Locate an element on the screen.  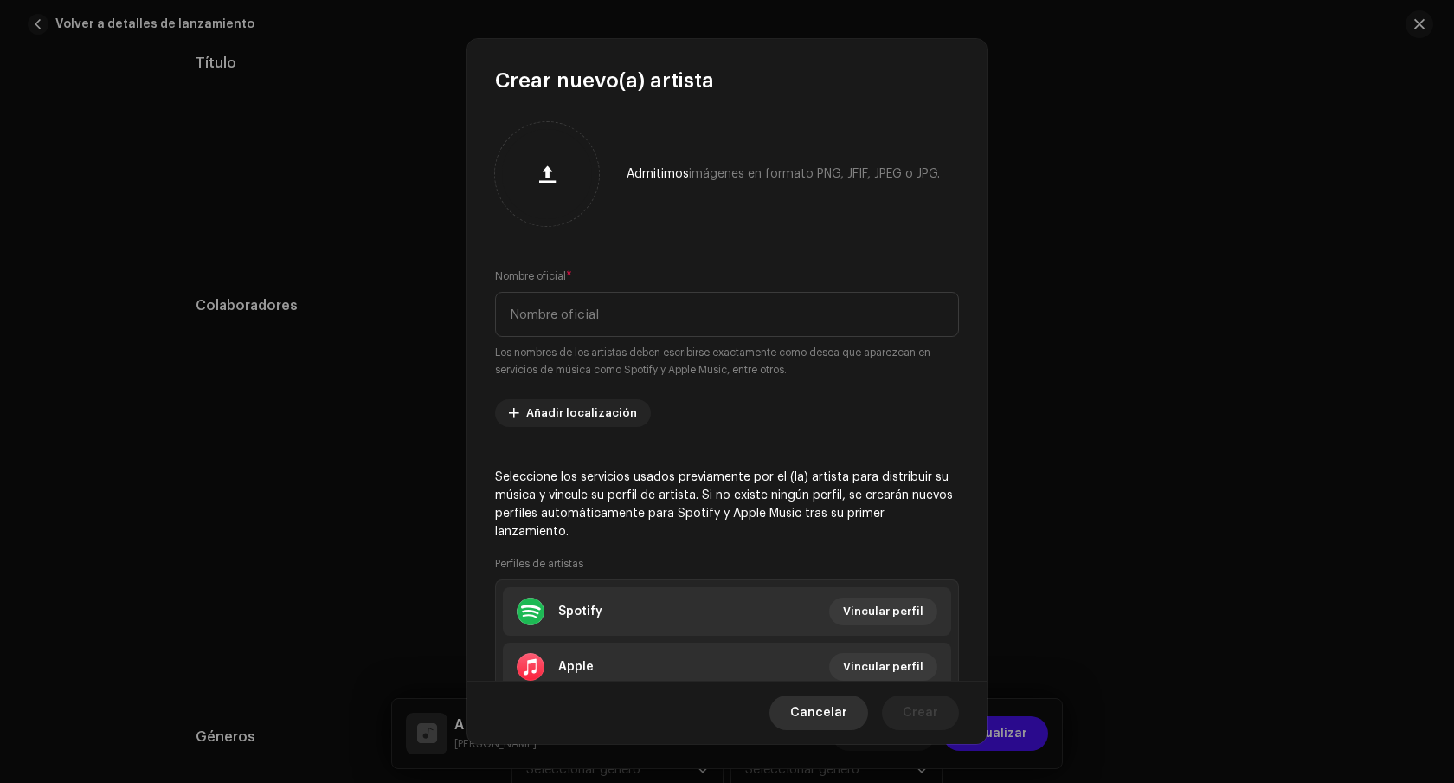
small: Perfiles de artistas is located at coordinates (539, 564).